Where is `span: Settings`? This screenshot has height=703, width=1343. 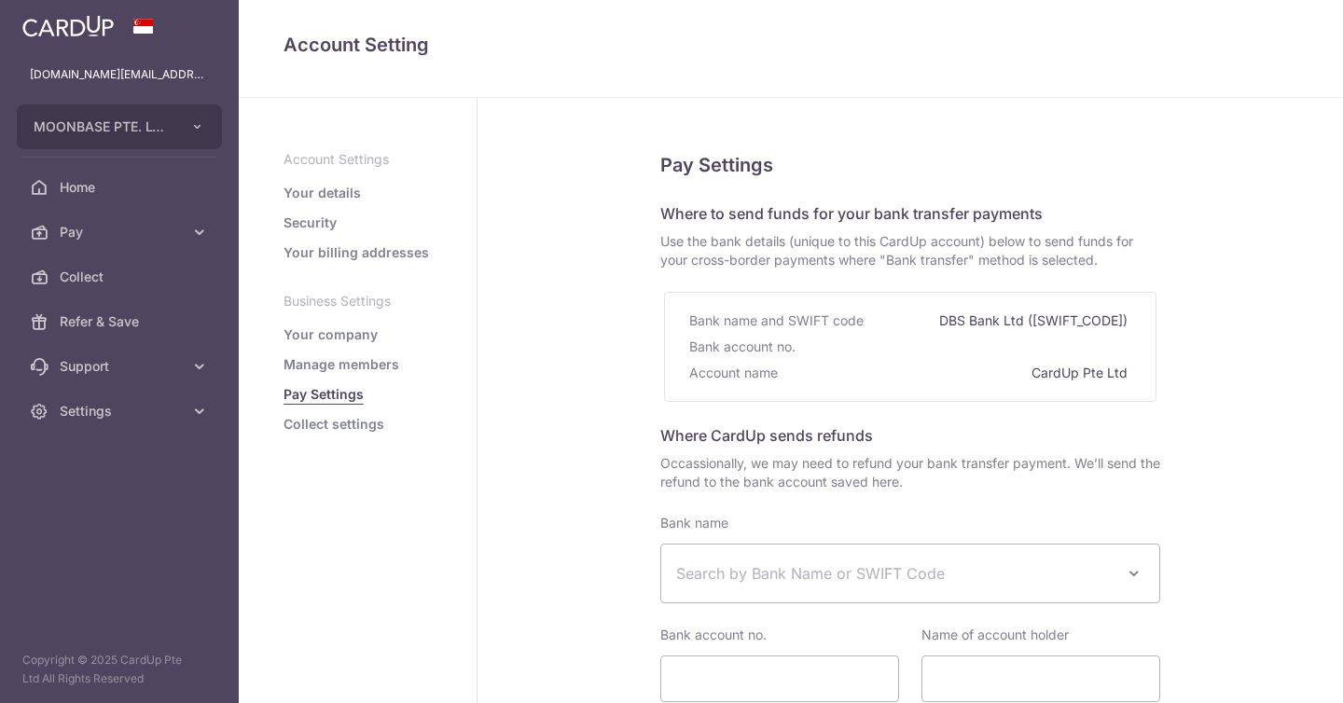 span: Settings is located at coordinates (121, 411).